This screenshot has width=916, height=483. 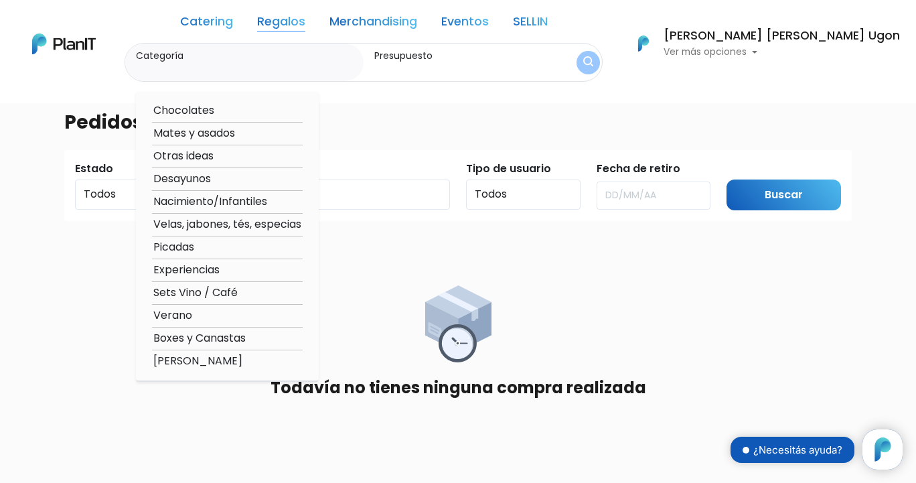 I want to click on input: Buscar, so click(x=784, y=195).